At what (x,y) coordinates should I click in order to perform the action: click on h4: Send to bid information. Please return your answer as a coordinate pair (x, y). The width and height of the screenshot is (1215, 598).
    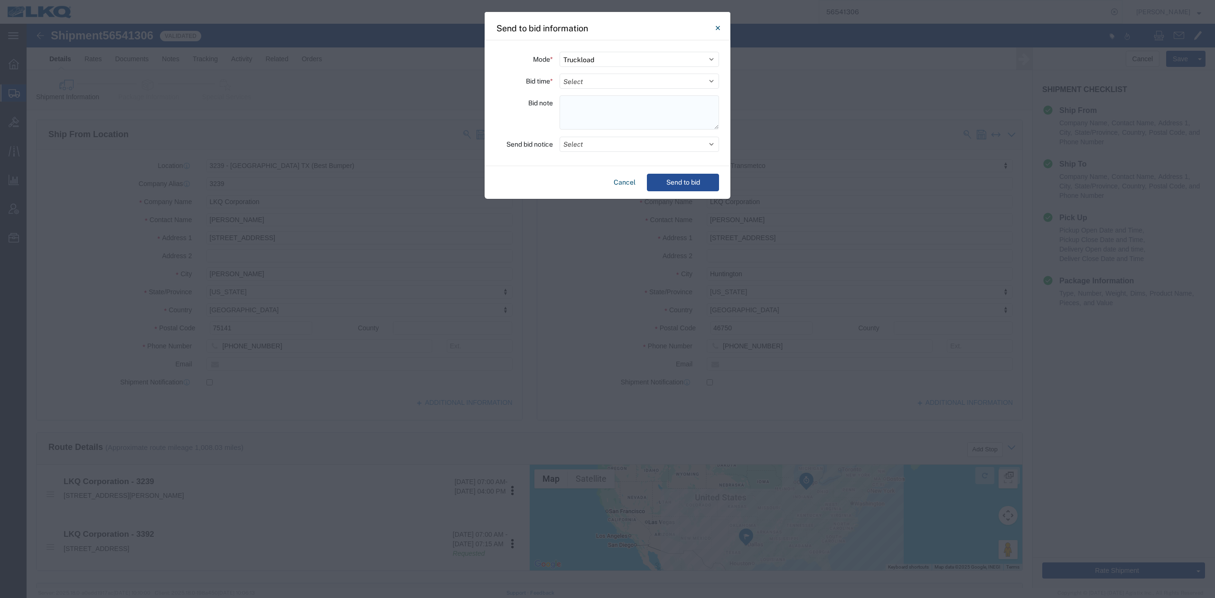
    Looking at the image, I should click on (542, 28).